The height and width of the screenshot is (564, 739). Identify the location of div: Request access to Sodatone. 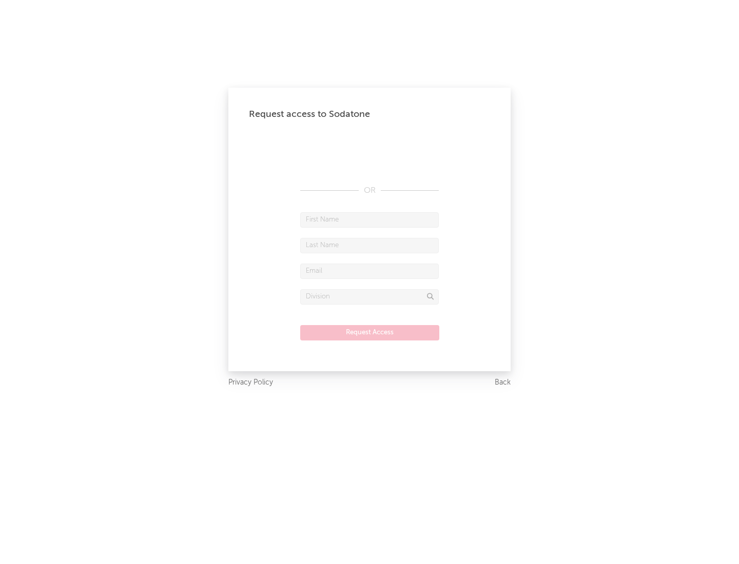
(369, 114).